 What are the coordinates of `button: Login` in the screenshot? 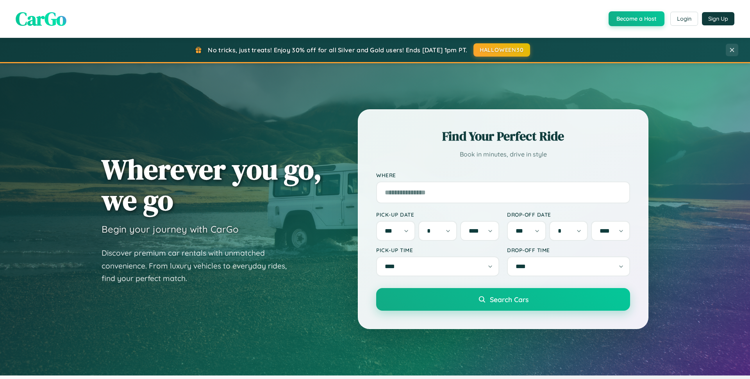 It's located at (684, 19).